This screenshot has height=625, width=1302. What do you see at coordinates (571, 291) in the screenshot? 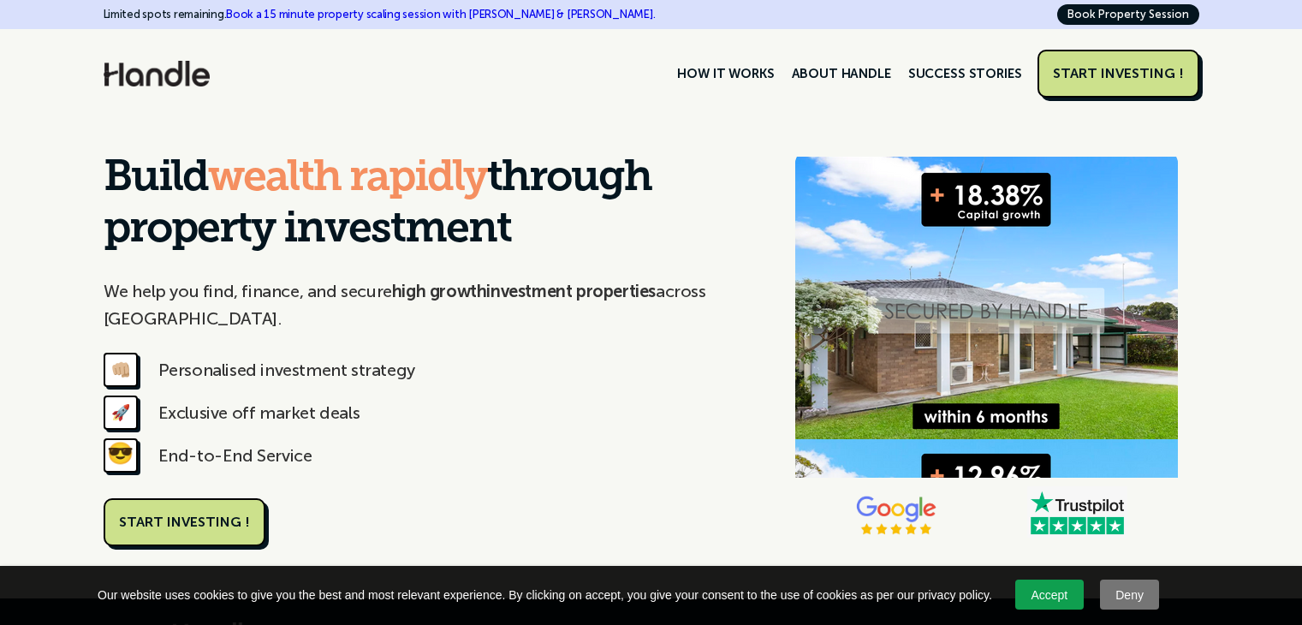
I see `strong: investment properties` at bounding box center [571, 291].